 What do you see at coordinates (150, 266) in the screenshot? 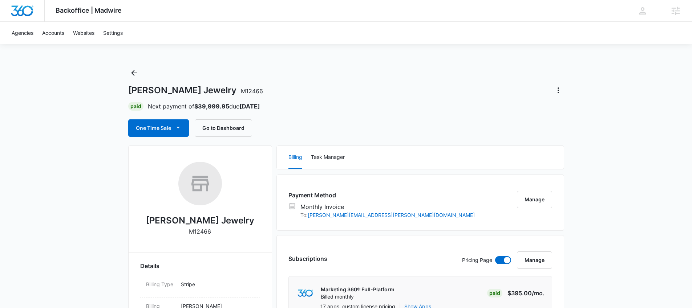
I see `span: Details` at bounding box center [150, 266].